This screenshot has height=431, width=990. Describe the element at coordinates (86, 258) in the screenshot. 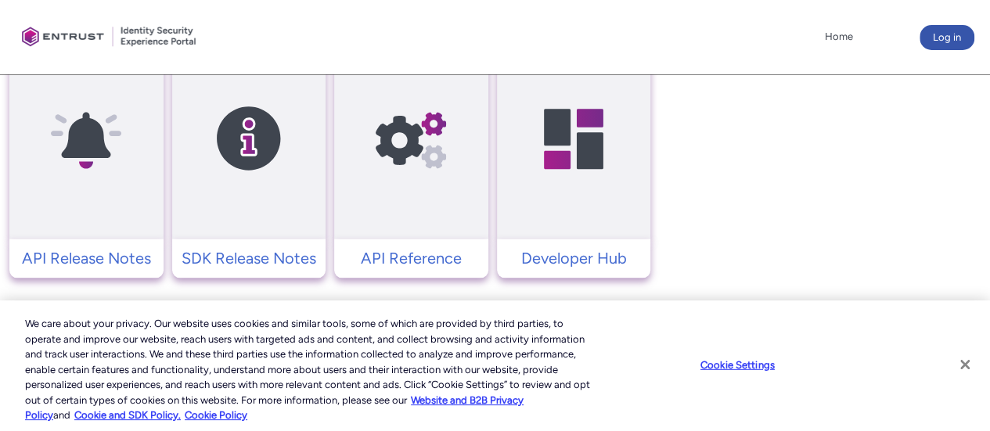

I see `p: API Release Notes` at that location.